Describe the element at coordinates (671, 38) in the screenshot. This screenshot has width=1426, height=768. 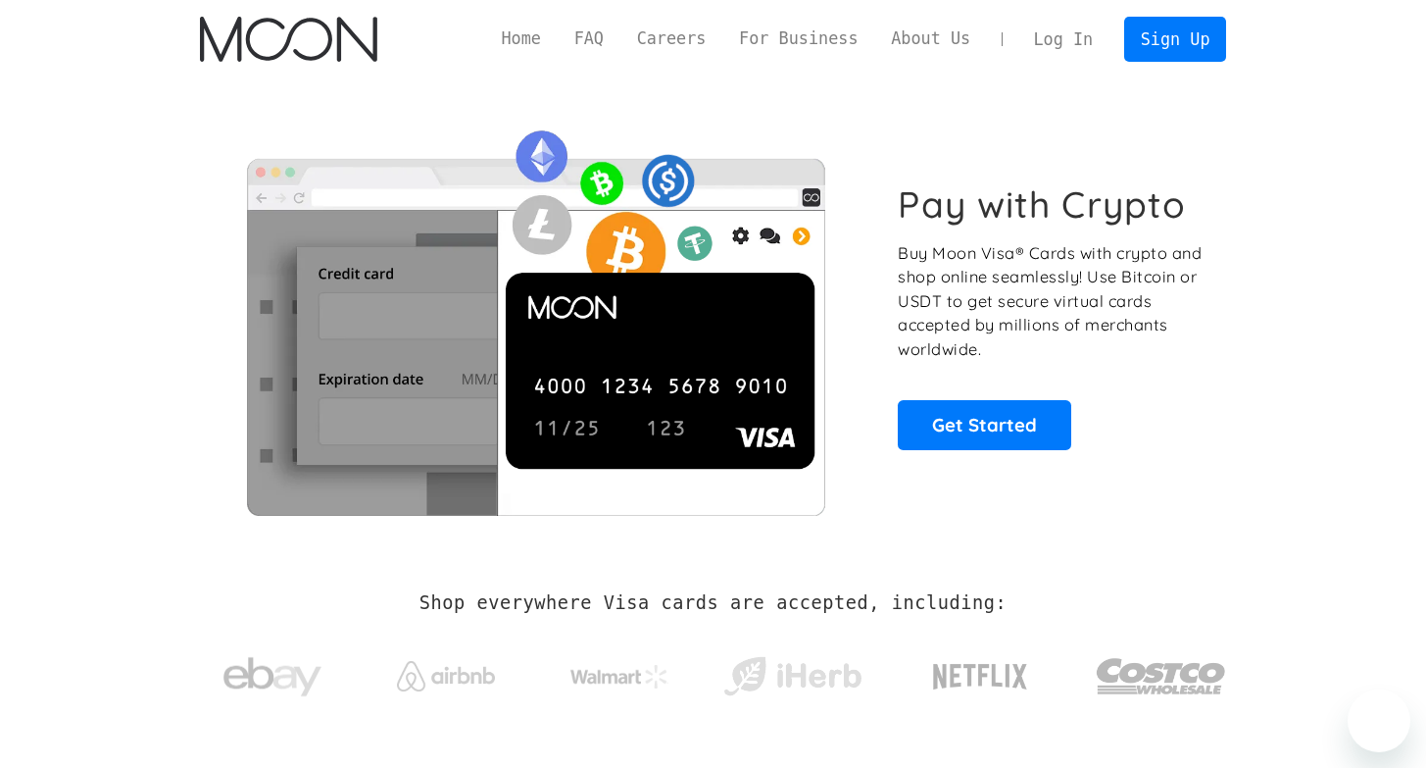
I see `a: Careers` at that location.